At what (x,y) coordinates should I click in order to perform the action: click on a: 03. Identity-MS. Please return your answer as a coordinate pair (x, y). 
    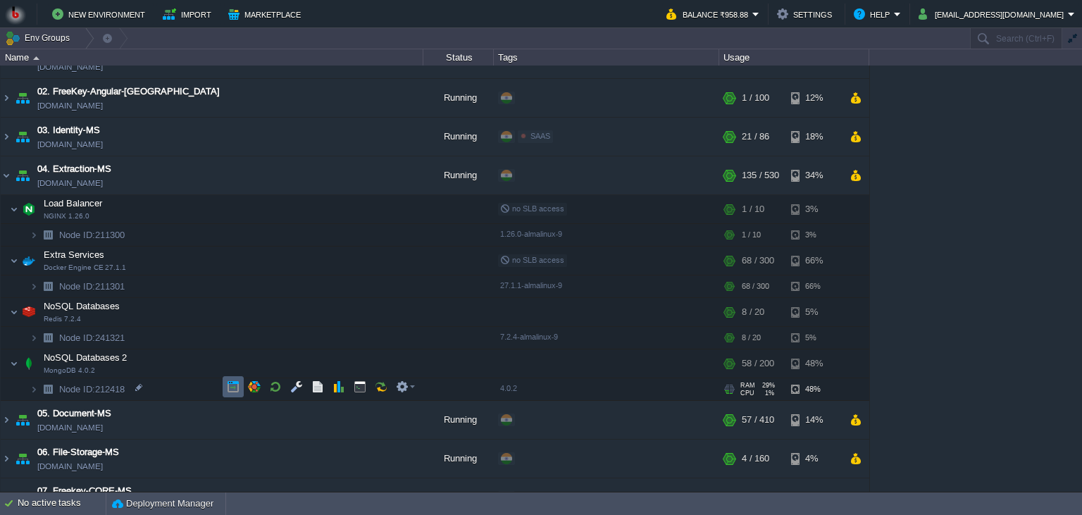
    Looking at the image, I should click on (68, 130).